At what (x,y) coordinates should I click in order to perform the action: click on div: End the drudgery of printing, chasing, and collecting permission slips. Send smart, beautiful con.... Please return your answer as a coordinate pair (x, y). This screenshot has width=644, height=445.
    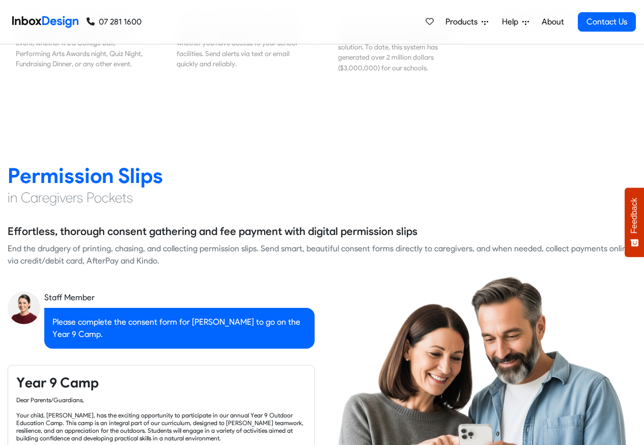
    Looking at the image, I should click on (322, 255).